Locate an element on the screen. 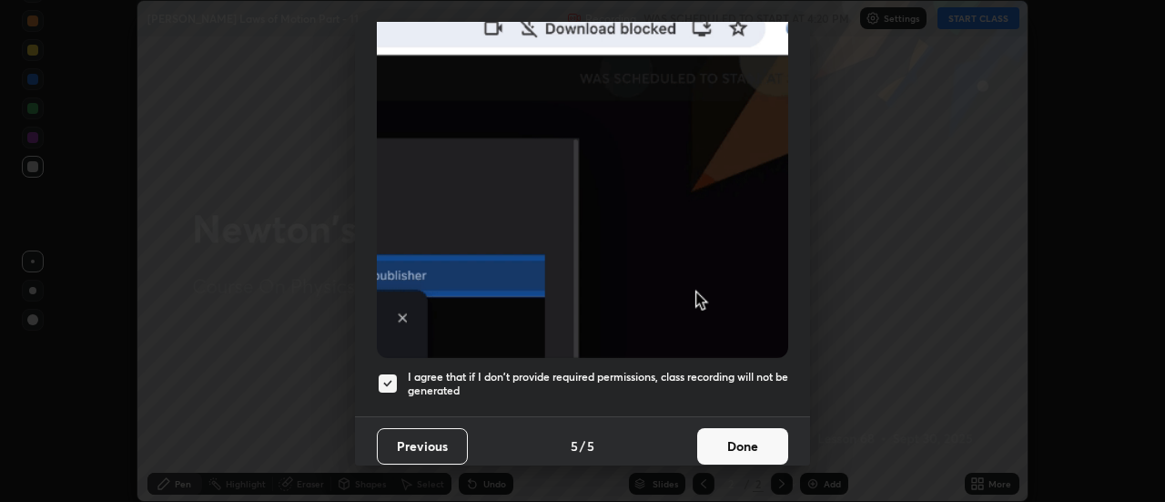 This screenshot has width=1165, height=502. button: Previous is located at coordinates (422, 446).